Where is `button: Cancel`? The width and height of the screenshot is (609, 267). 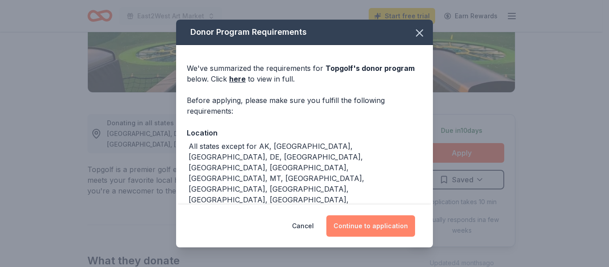 button: Cancel is located at coordinates (303, 226).